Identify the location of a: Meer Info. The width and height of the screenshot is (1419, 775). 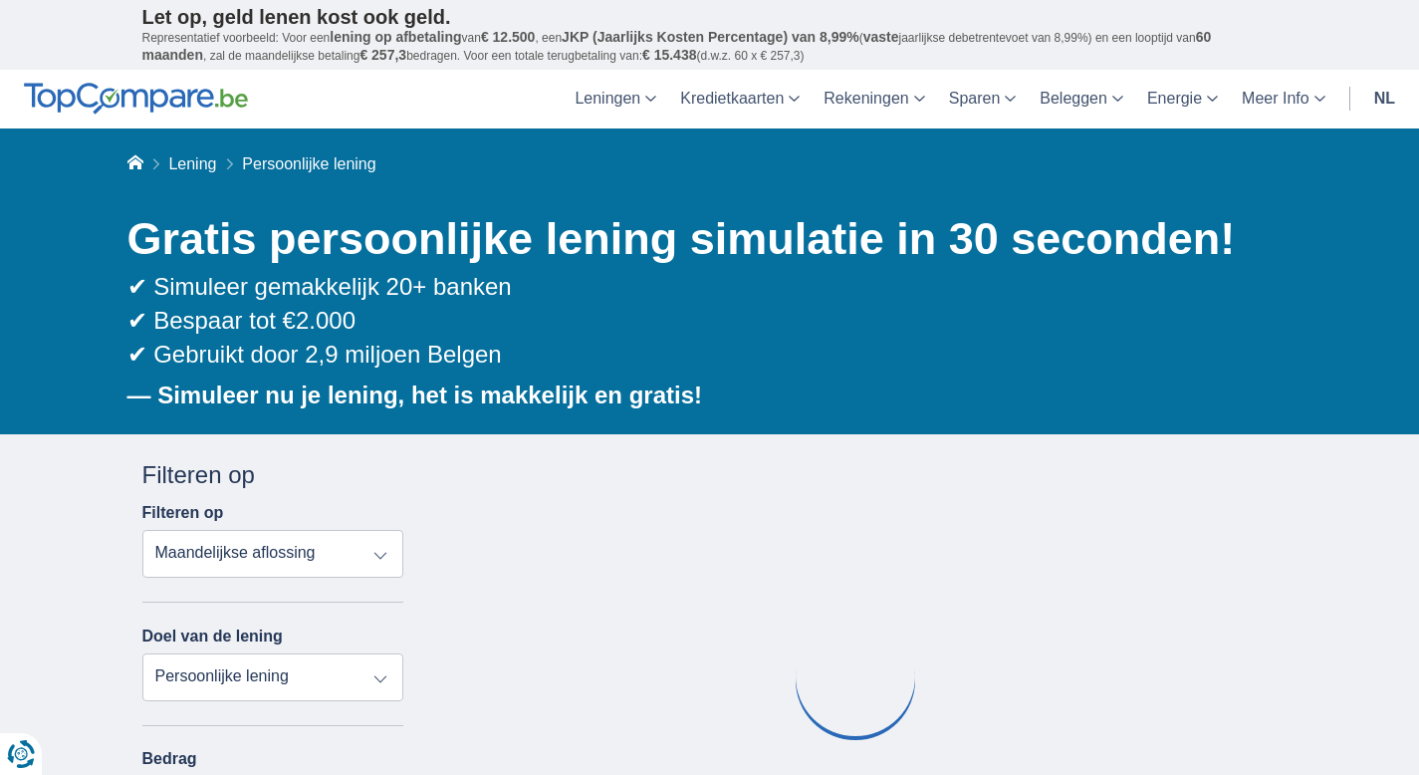
(1284, 99).